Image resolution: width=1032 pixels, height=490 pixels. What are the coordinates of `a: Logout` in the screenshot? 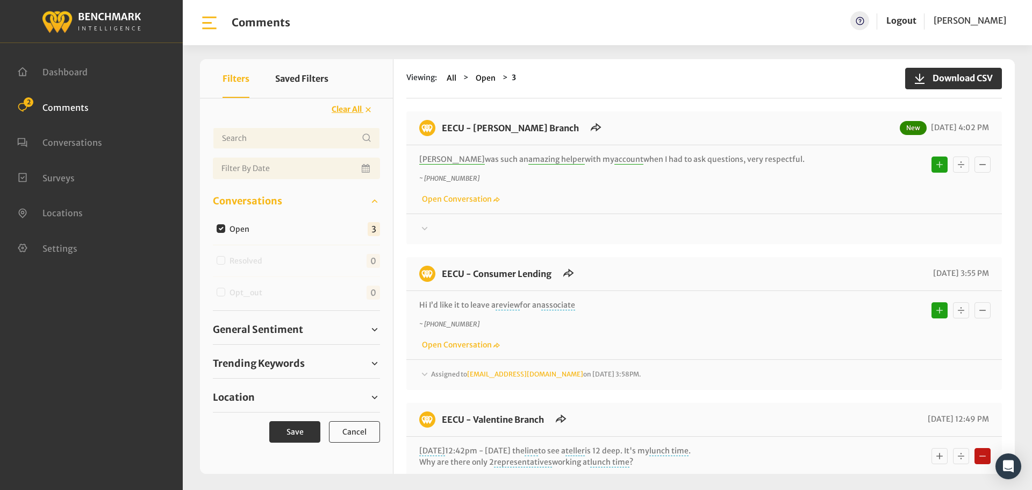 It's located at (901, 20).